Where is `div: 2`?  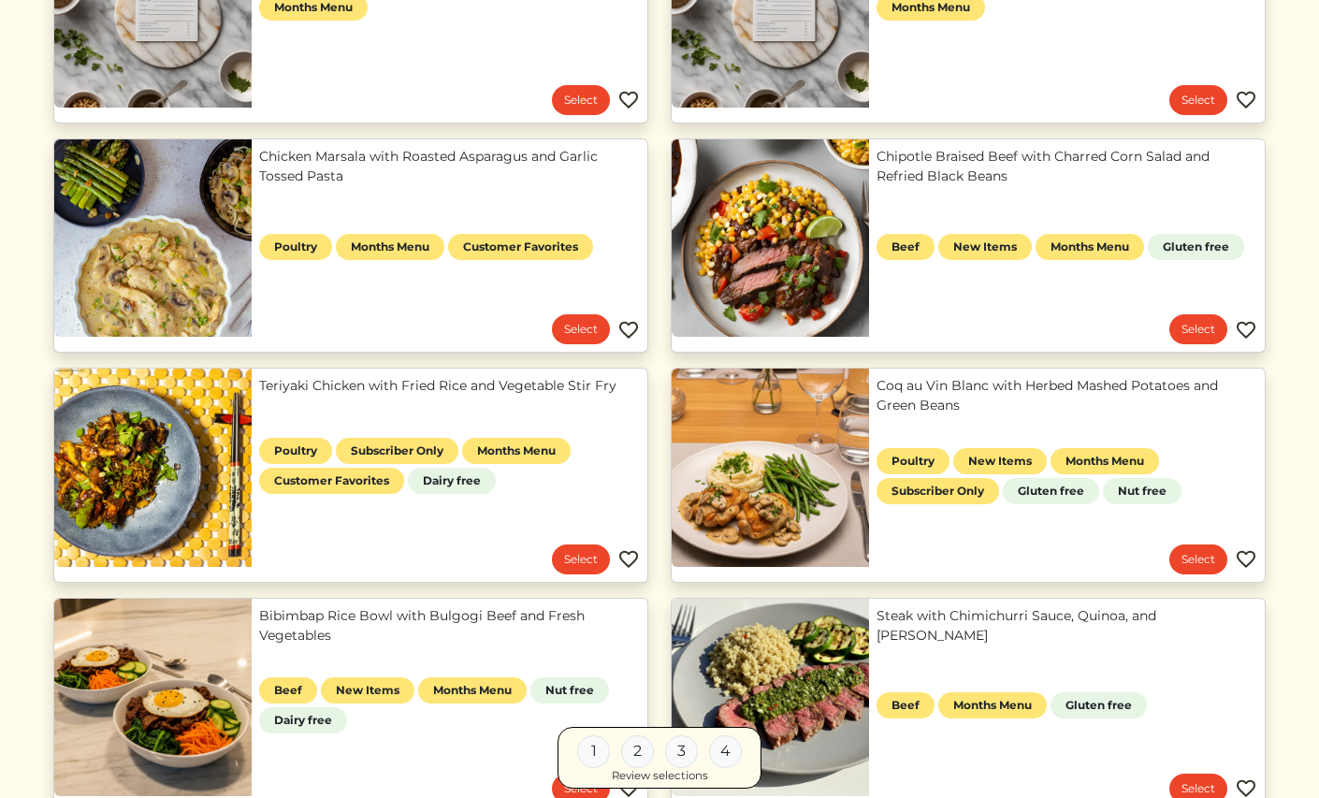
div: 2 is located at coordinates (637, 750).